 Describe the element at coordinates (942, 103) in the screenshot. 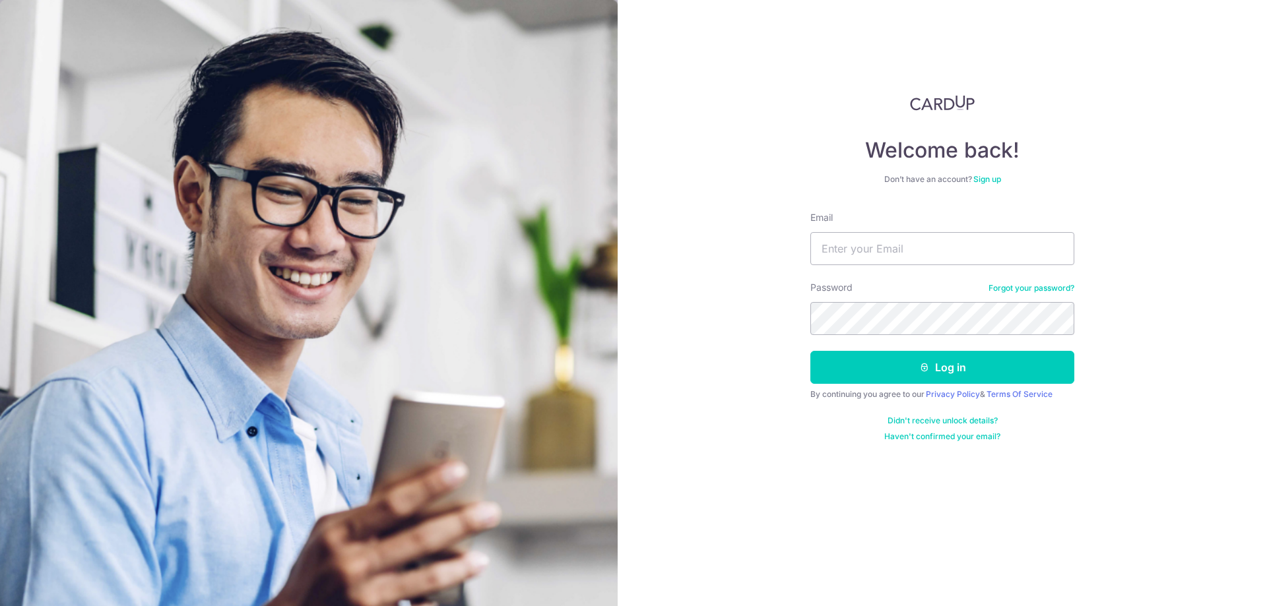

I see `img: CardUp Logo` at that location.